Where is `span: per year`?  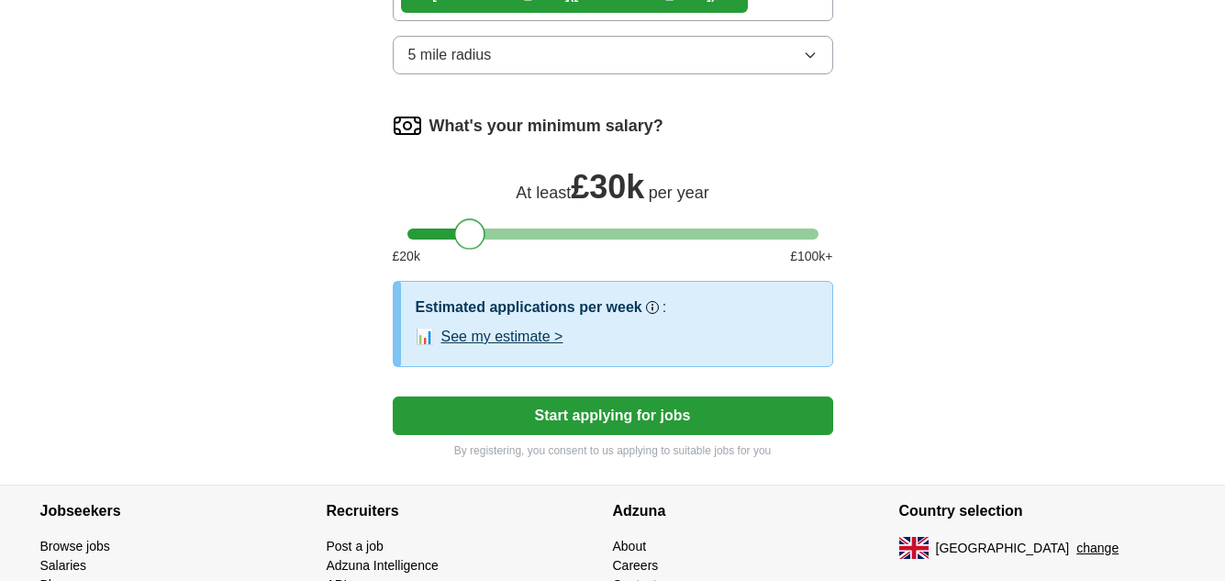 span: per year is located at coordinates (679, 193).